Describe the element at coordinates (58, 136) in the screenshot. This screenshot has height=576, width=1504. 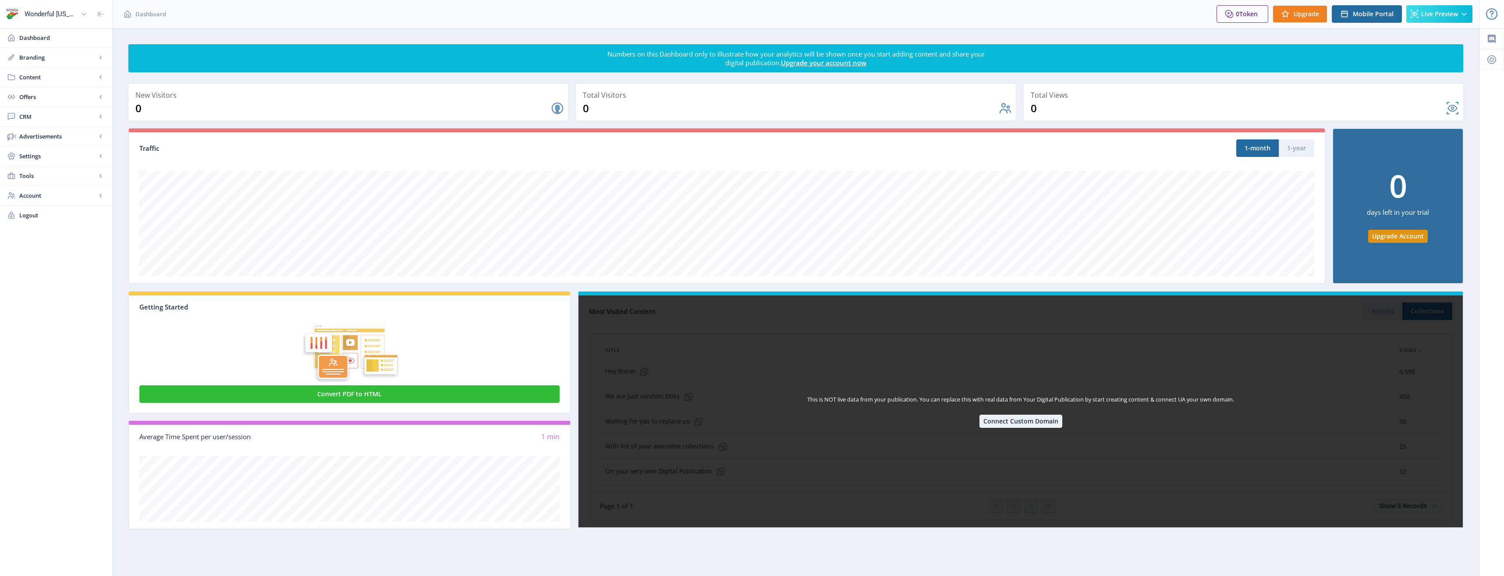
I see `span: Advertisements` at that location.